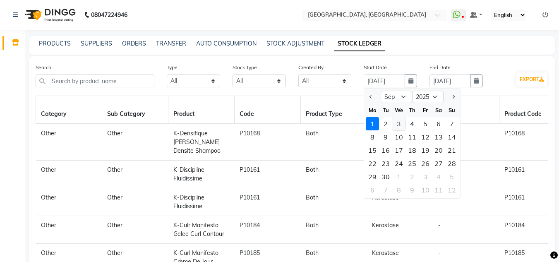 This screenshot has height=262, width=559. Describe the element at coordinates (452, 150) in the screenshot. I see `div: Sunday, September 21, 2025` at that location.